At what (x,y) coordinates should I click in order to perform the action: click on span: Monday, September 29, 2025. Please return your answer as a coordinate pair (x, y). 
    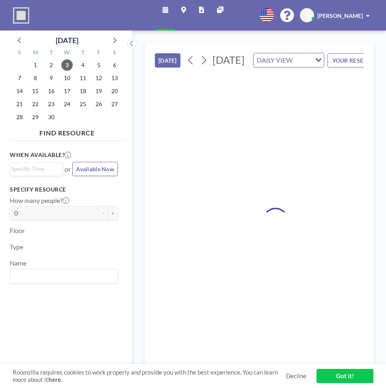
    Looking at the image, I should click on (35, 117).